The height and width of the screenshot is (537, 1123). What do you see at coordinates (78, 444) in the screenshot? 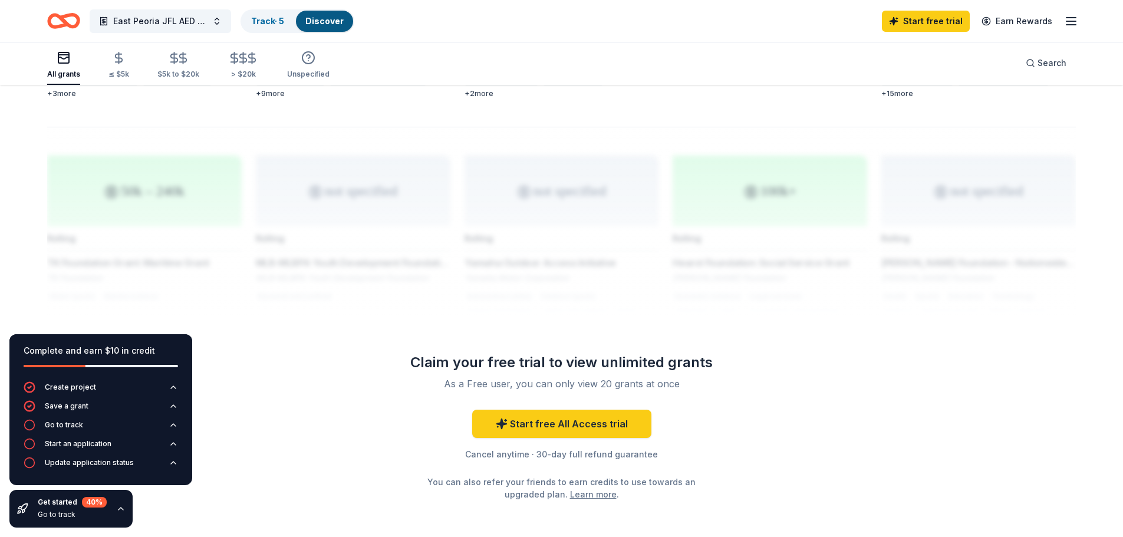
I see `div: Start an application` at bounding box center [78, 444].